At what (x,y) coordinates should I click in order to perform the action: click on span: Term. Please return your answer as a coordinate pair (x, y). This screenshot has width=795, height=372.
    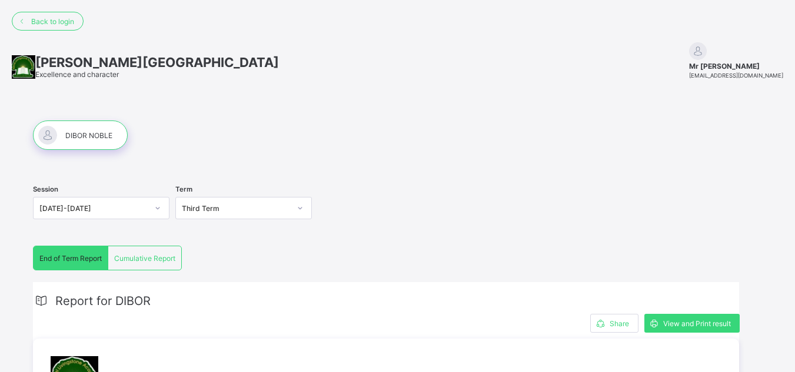
    Looking at the image, I should click on (184, 189).